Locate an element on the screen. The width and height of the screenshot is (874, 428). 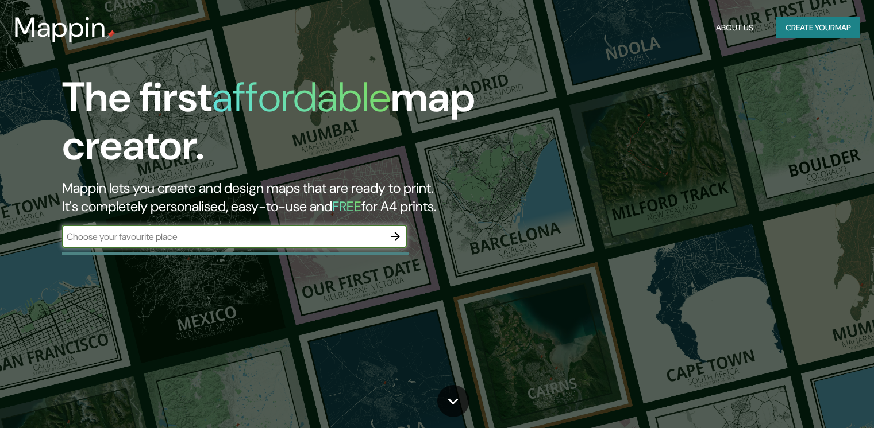
button: Create yourmap is located at coordinates (818, 28).